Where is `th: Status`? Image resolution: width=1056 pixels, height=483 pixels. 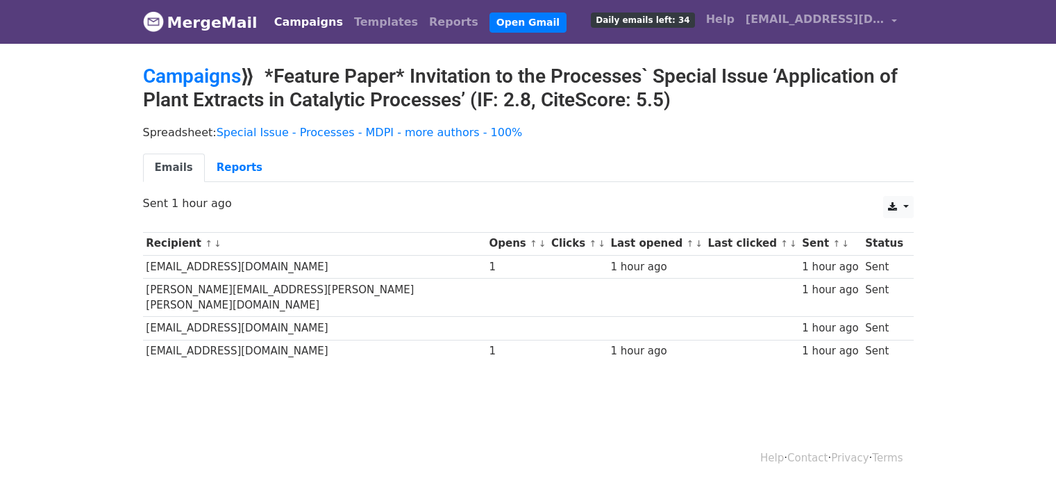
th: Status is located at coordinates (884, 243).